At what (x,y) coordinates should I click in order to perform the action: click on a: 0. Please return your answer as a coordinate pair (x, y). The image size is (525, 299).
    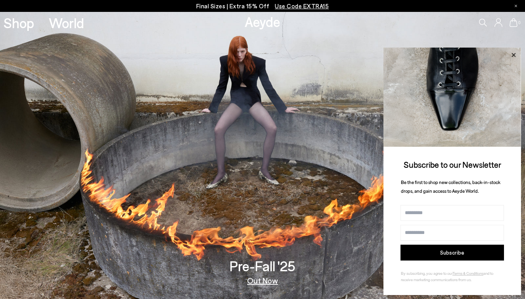
    Looking at the image, I should click on (514, 23).